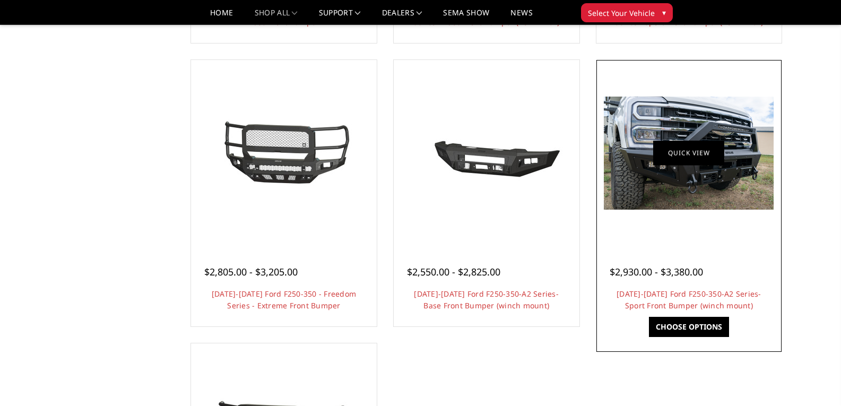 Image resolution: width=841 pixels, height=406 pixels. I want to click on button: Select Your Vehicle, so click(627, 13).